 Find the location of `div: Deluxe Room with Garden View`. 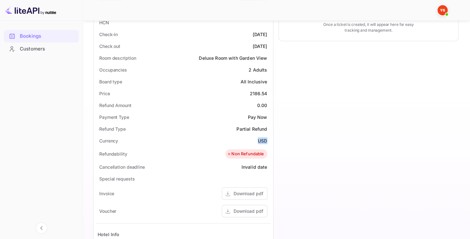

div: Deluxe Room with Garden View is located at coordinates (233, 58).